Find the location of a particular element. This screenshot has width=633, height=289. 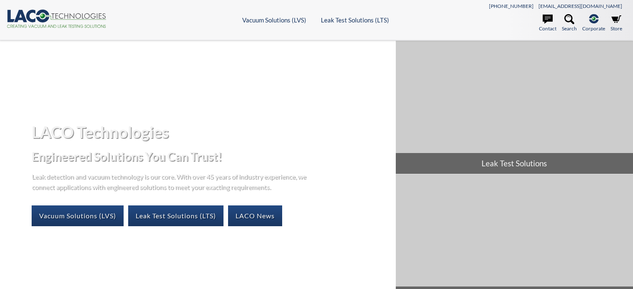

span: Leak Test Solutions is located at coordinates (515, 164).